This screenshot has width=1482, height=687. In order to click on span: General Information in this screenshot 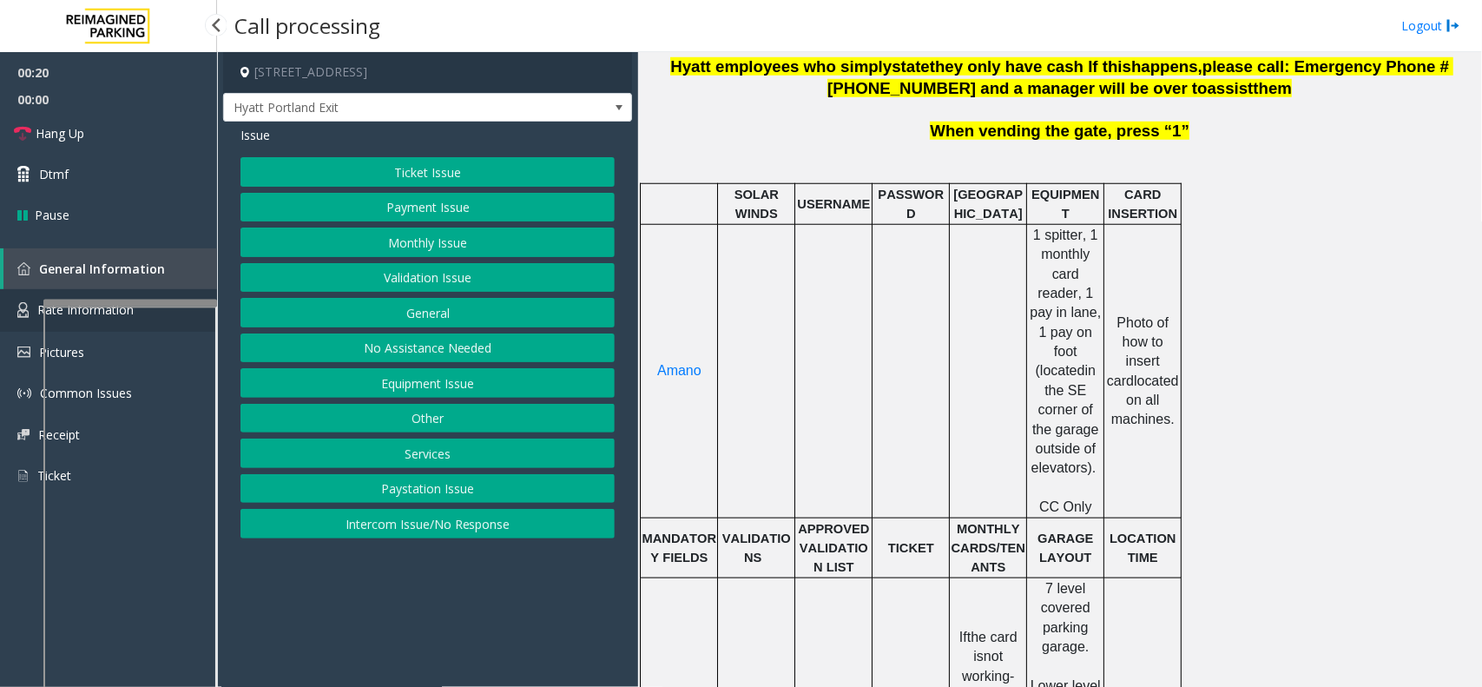, I will do `click(102, 268)`.